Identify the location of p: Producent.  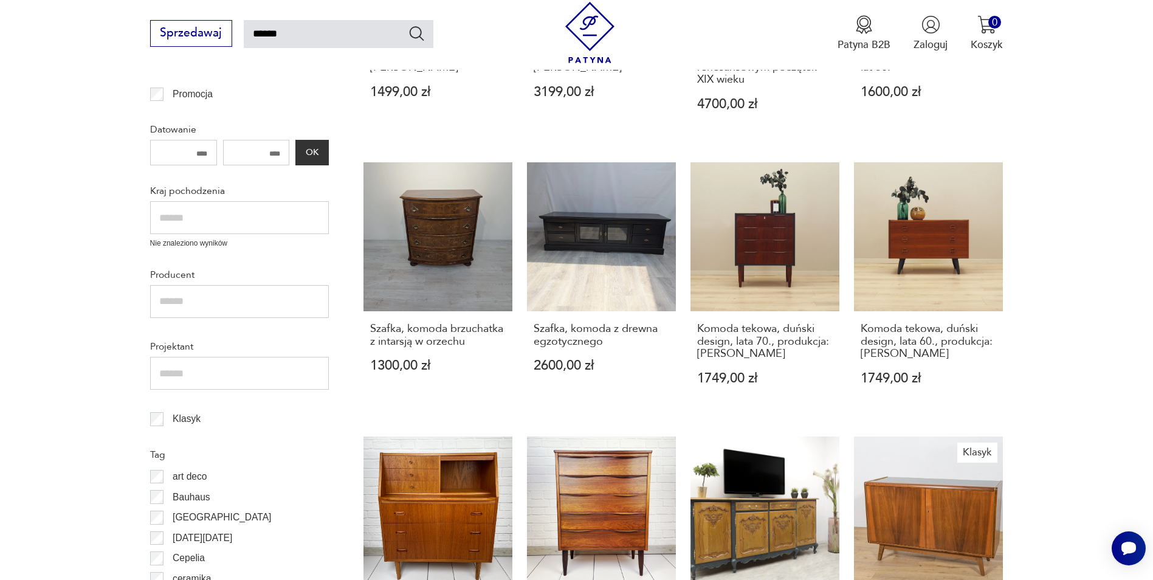
(239, 275).